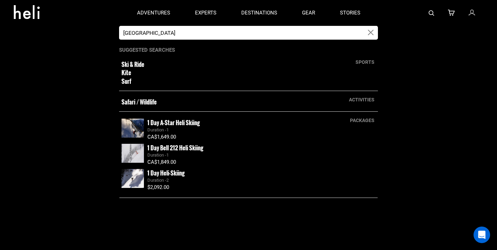 This screenshot has height=250, width=497. Describe the element at coordinates (158, 187) in the screenshot. I see `span: $2,092.00` at that location.